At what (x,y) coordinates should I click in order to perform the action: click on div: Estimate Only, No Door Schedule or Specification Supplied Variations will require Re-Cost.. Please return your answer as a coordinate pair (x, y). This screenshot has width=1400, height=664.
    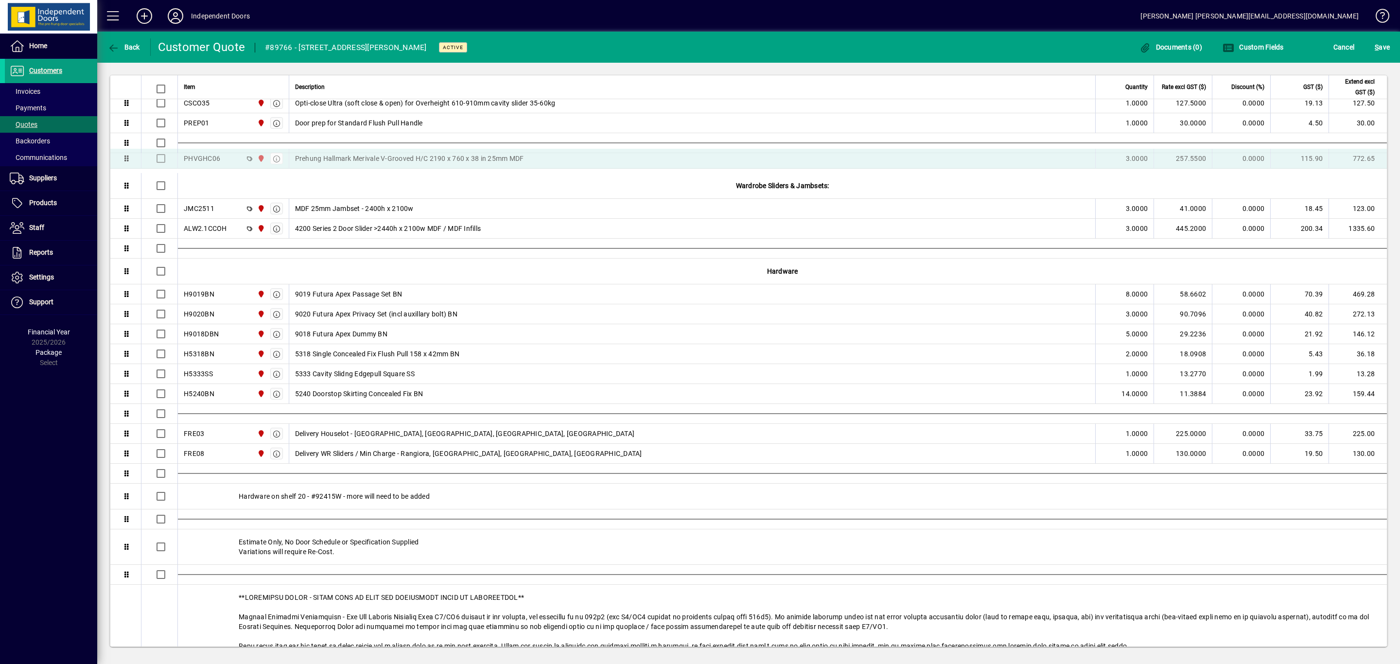
    Looking at the image, I should click on (782, 547).